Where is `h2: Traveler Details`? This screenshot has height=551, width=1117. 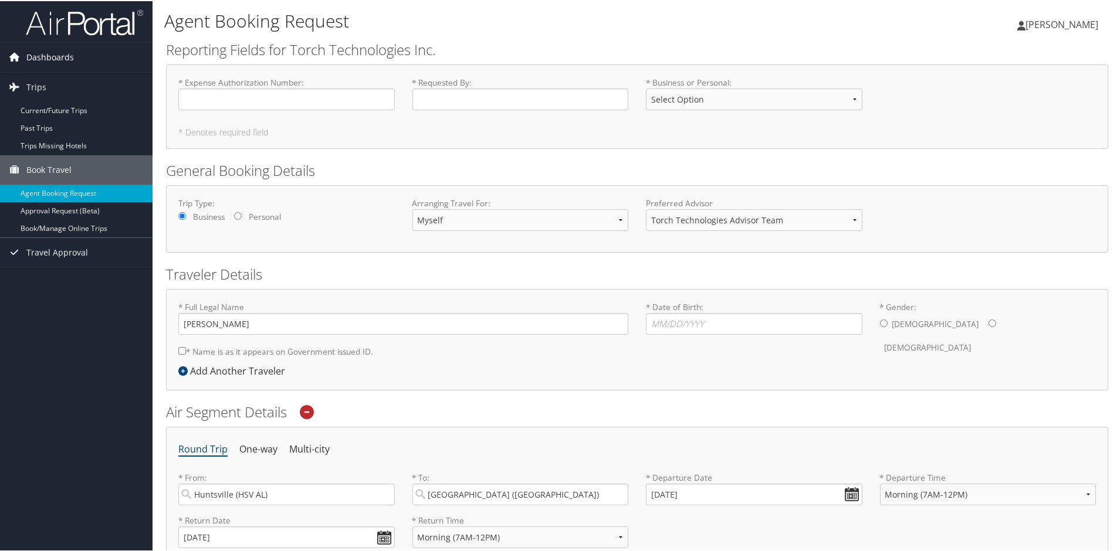
h2: Traveler Details is located at coordinates (637, 273).